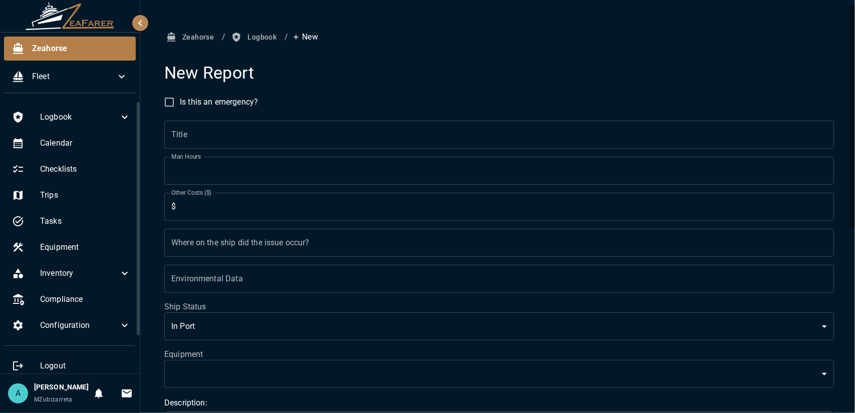  I want to click on div: Equipment, so click(71, 247).